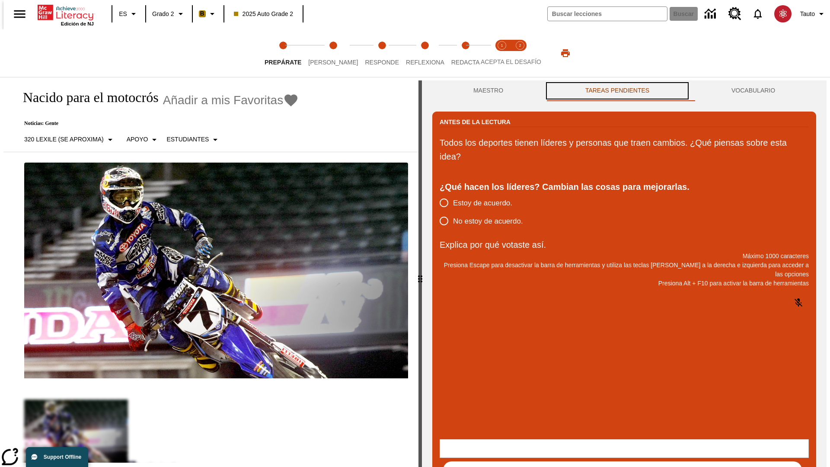  What do you see at coordinates (608, 14) in the screenshot?
I see `input: Buscar campo` at bounding box center [608, 14].